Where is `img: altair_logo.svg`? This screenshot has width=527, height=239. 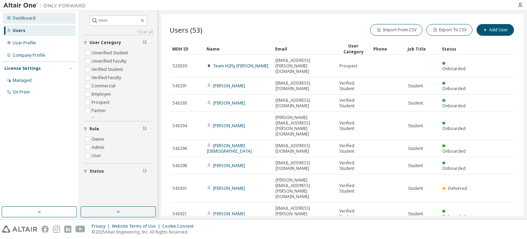 img: altair_logo.svg is located at coordinates (20, 229).